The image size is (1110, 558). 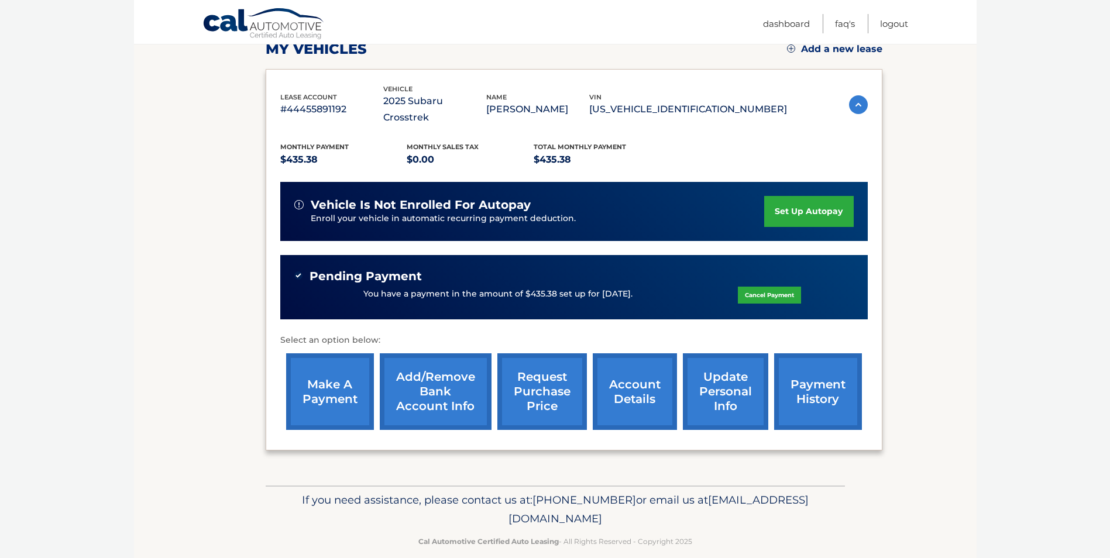 What do you see at coordinates (542, 391) in the screenshot?
I see `a: request purchase price` at bounding box center [542, 391].